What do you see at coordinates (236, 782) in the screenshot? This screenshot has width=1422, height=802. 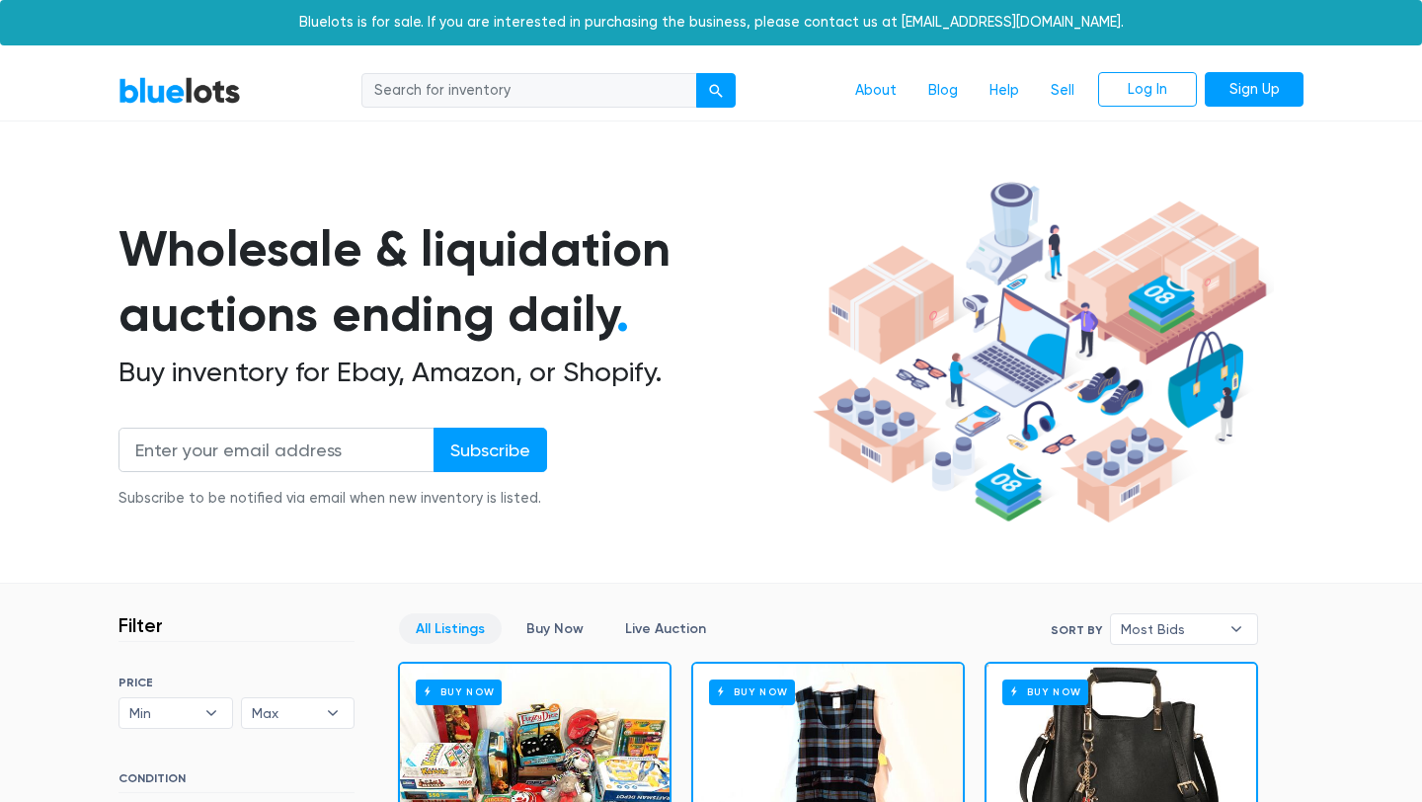 I see `h6: CONDITION` at bounding box center [236, 782].